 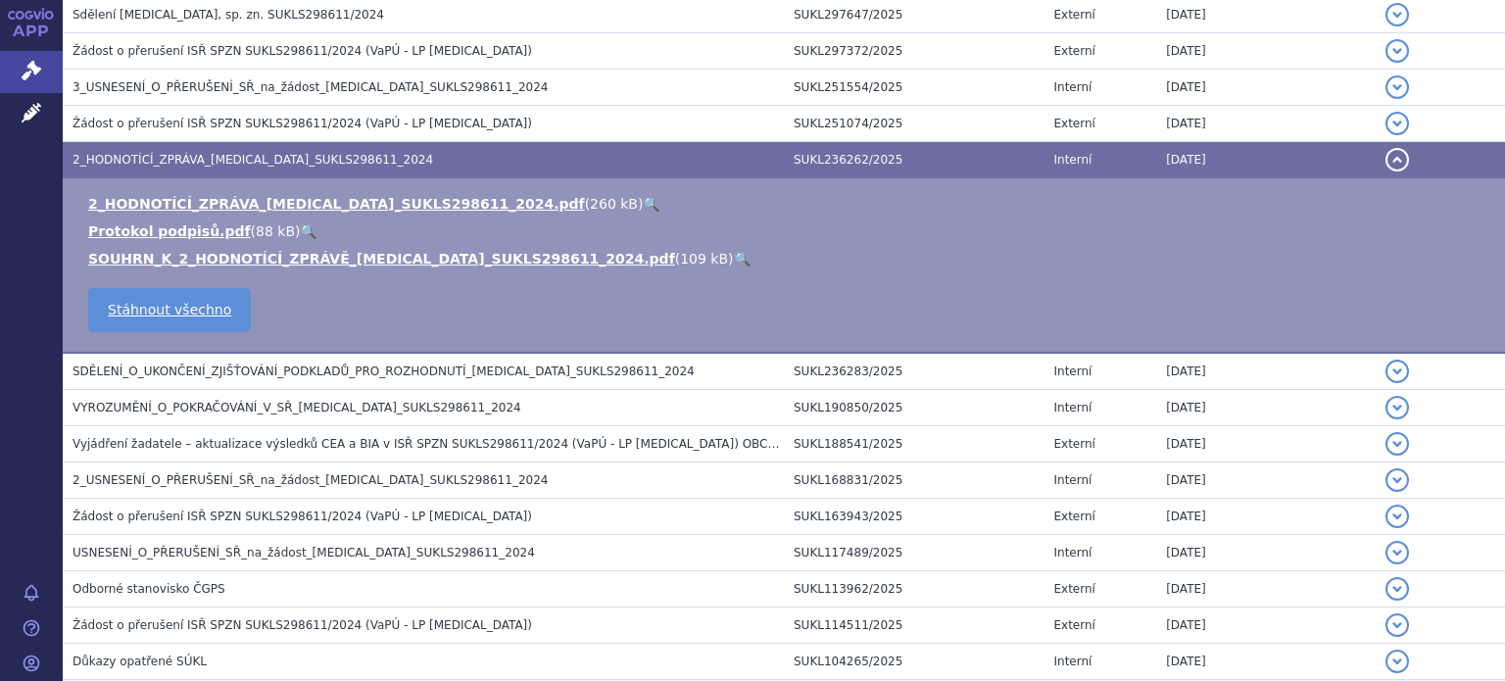 What do you see at coordinates (913, 552) in the screenshot?
I see `td: SUKL117489/2025` at bounding box center [913, 552].